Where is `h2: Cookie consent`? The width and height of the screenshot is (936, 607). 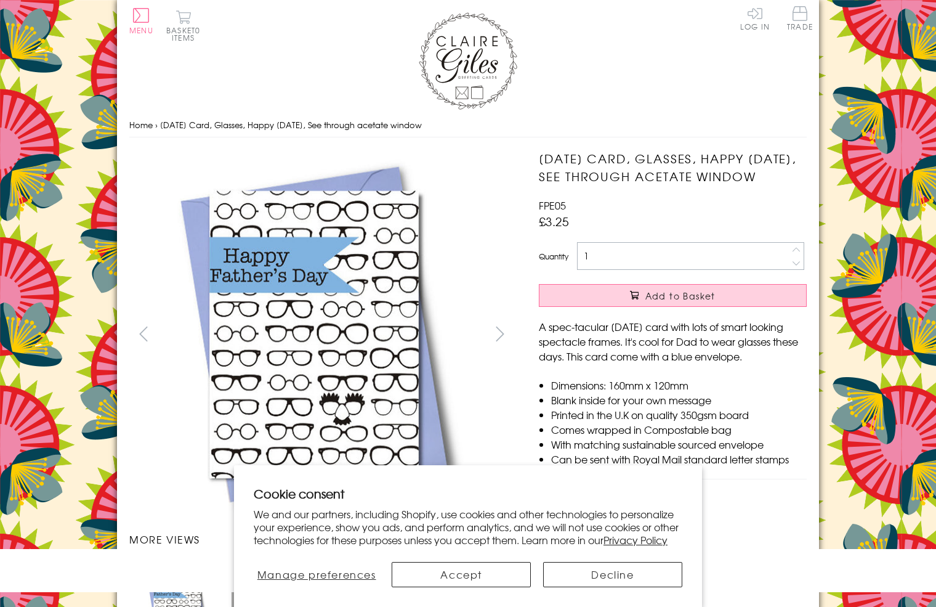
h2: Cookie consent is located at coordinates (468, 493).